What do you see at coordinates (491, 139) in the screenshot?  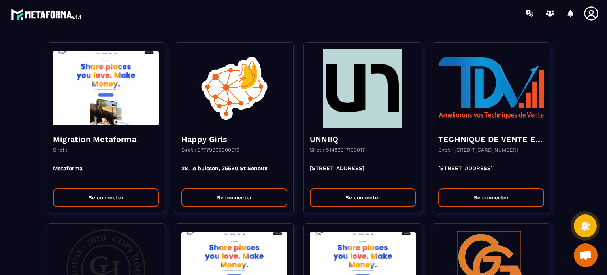 I see `h4: TECHNIQUE DE VENTE EDITION` at bounding box center [491, 139].